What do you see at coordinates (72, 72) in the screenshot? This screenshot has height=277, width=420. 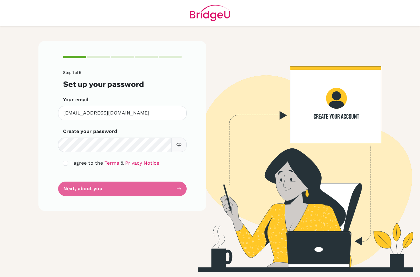 I see `span: Step 1 of 5` at bounding box center [72, 72].